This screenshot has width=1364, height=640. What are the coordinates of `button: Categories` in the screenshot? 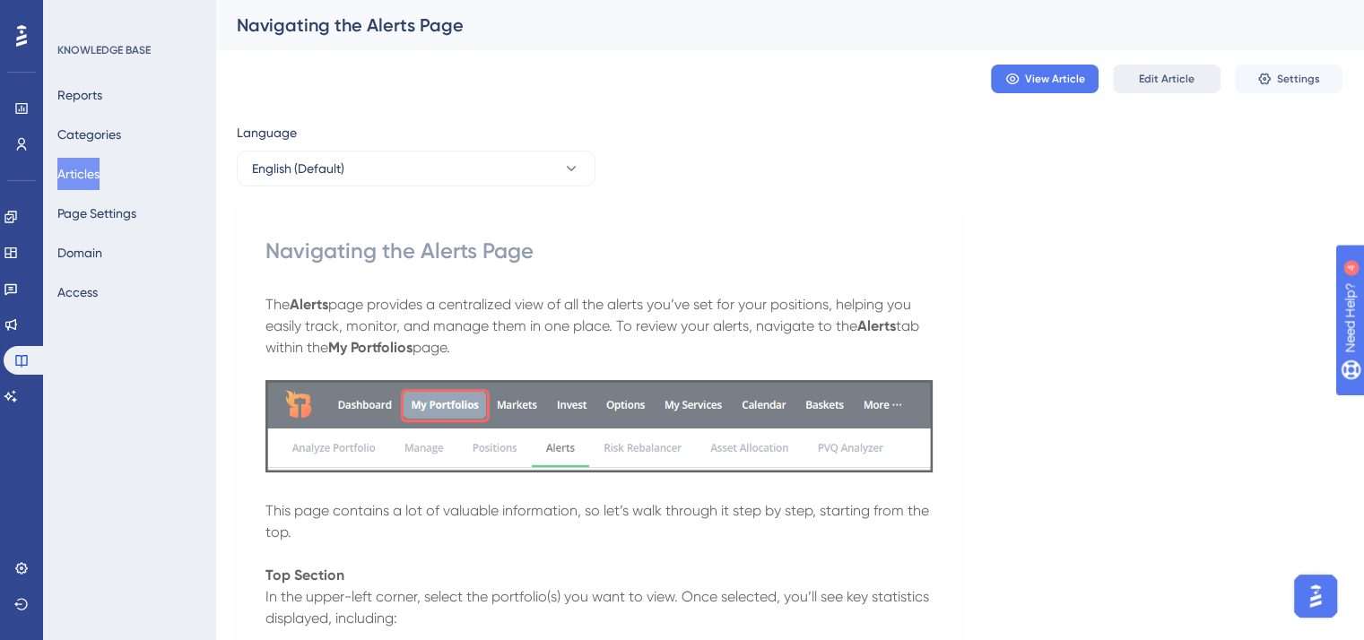 It's located at (89, 135).